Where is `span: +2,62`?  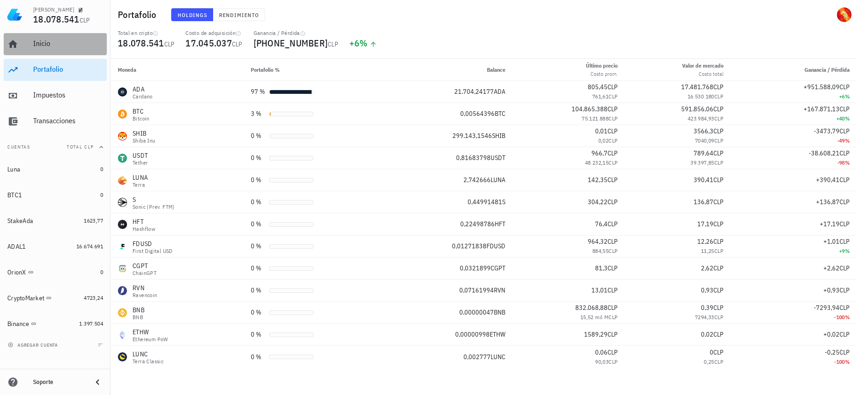 span: +2,62 is located at coordinates (831, 268).